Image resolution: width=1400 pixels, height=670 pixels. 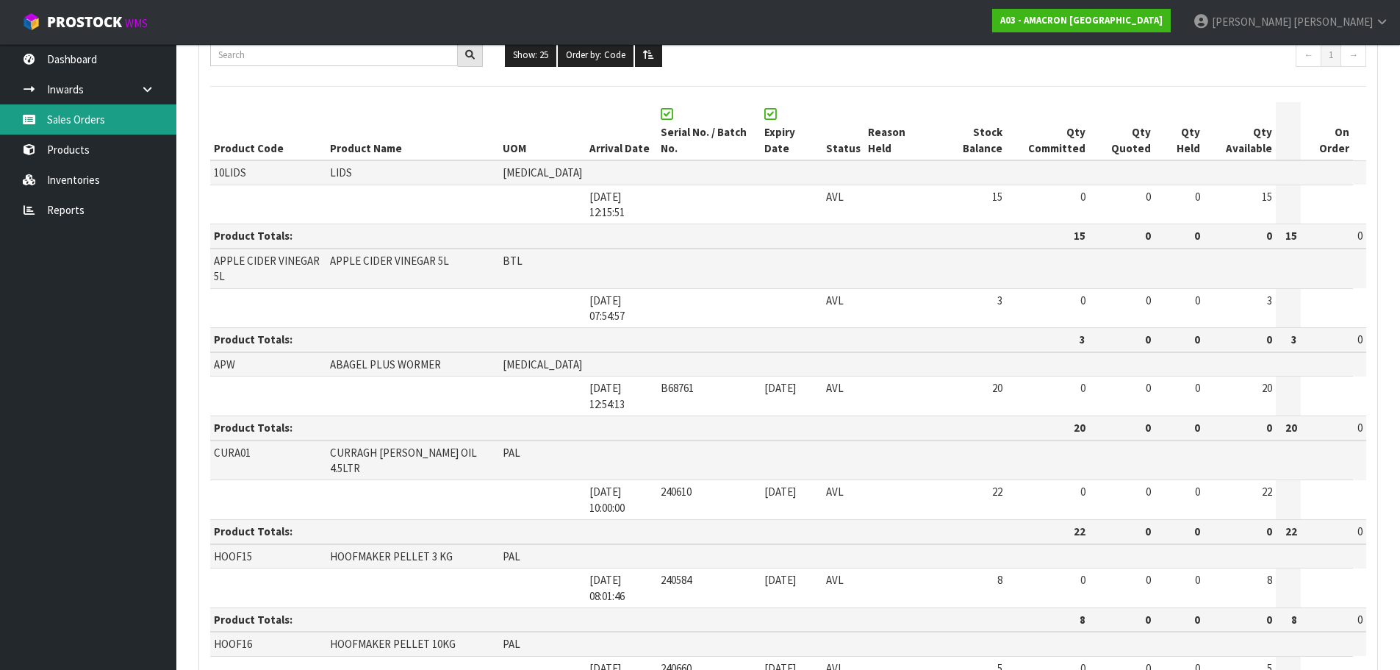 What do you see at coordinates (542, 131) in the screenshot?
I see `th: UOM` at bounding box center [542, 131].